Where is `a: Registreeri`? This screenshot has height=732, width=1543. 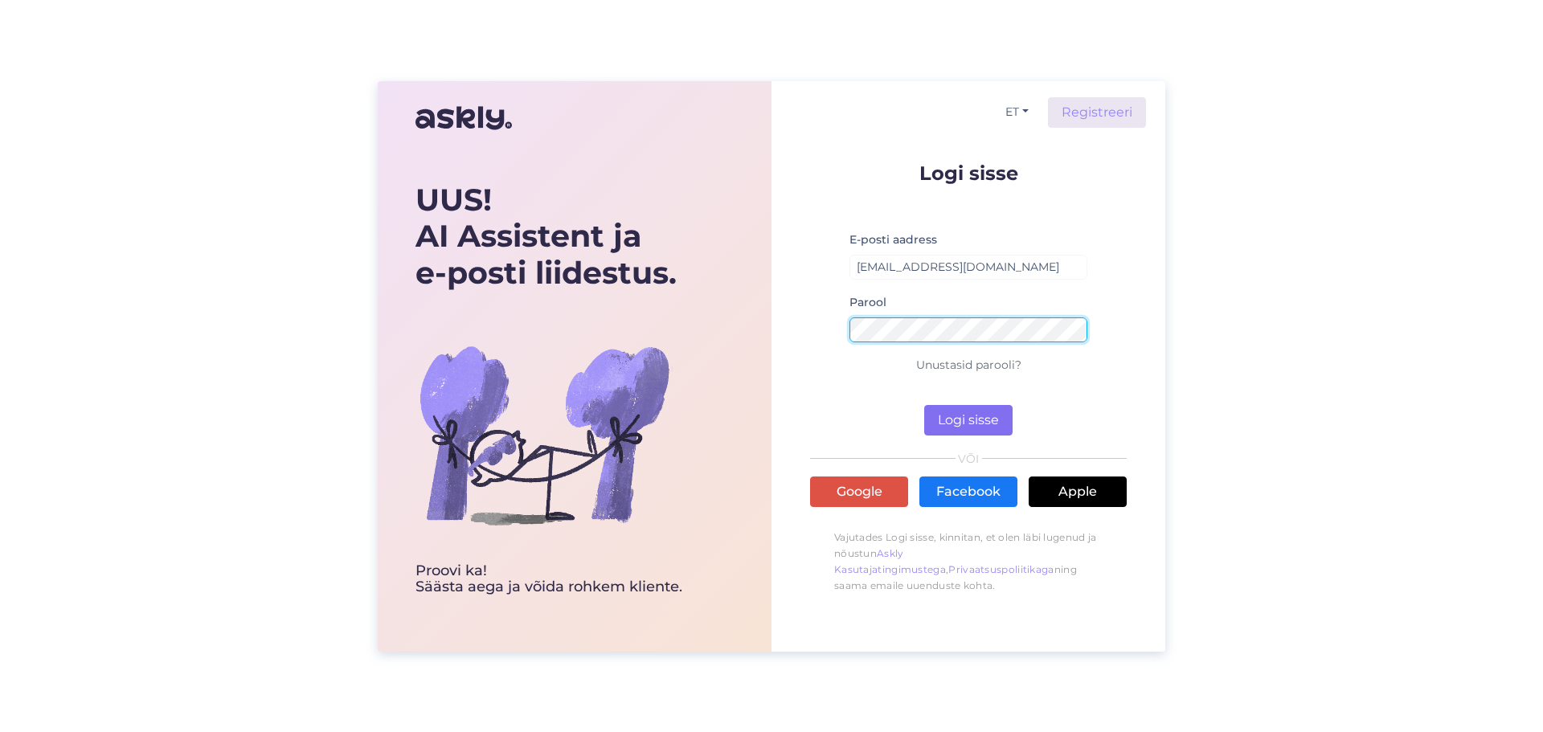
a: Registreeri is located at coordinates (1097, 113).